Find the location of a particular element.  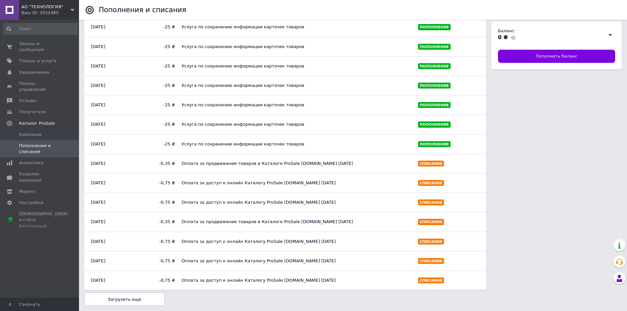

span: Отзывы is located at coordinates (28, 101).